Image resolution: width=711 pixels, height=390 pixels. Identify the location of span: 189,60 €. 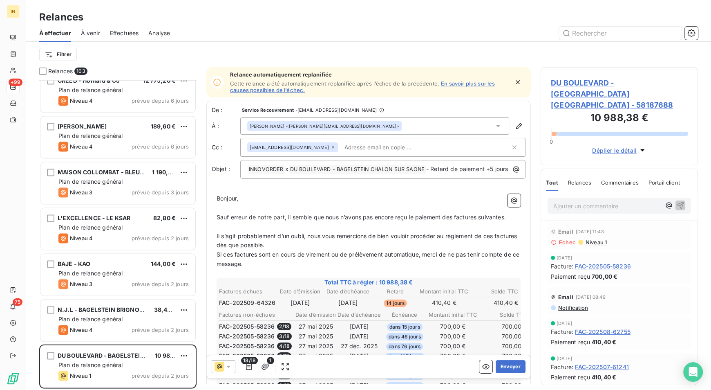
(163, 126).